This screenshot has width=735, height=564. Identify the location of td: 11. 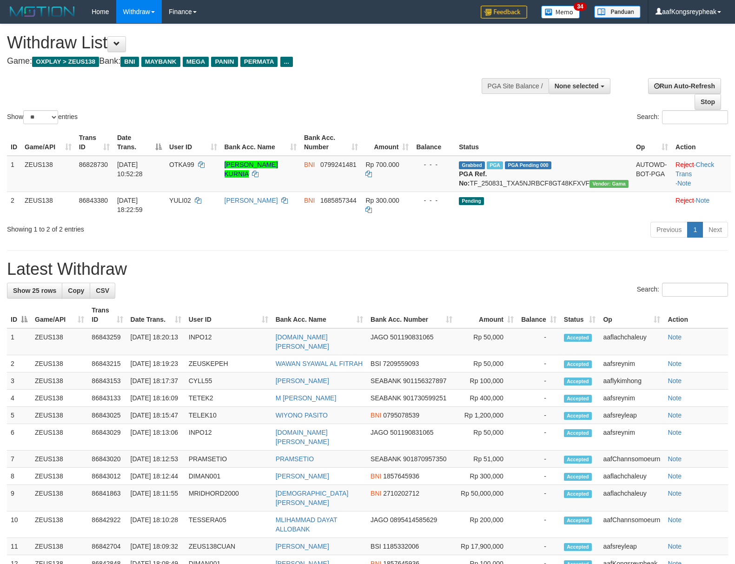
(19, 547).